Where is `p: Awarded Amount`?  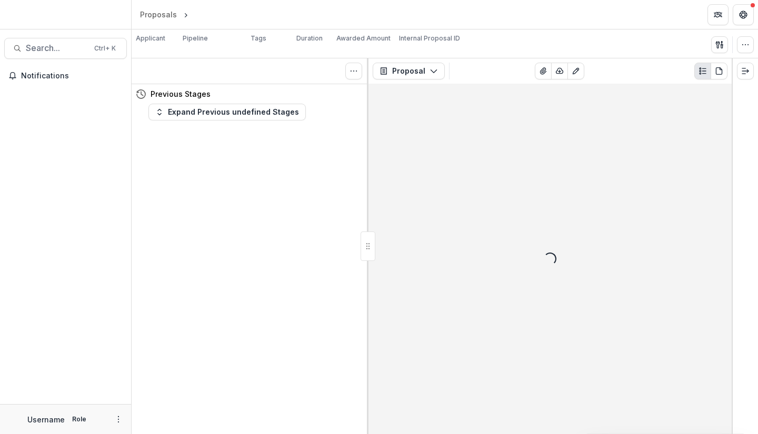
p: Awarded Amount is located at coordinates (363, 38).